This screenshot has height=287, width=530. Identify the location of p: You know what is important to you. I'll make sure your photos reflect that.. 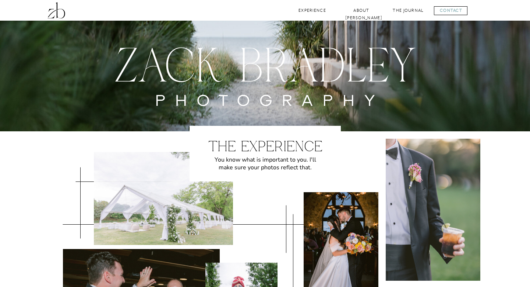
(265, 165).